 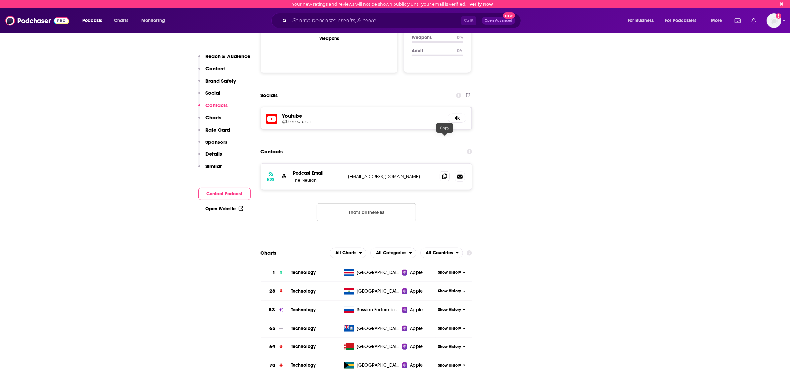 What do you see at coordinates (432, 37) in the screenshot?
I see `p: Weapons` at bounding box center [432, 37].